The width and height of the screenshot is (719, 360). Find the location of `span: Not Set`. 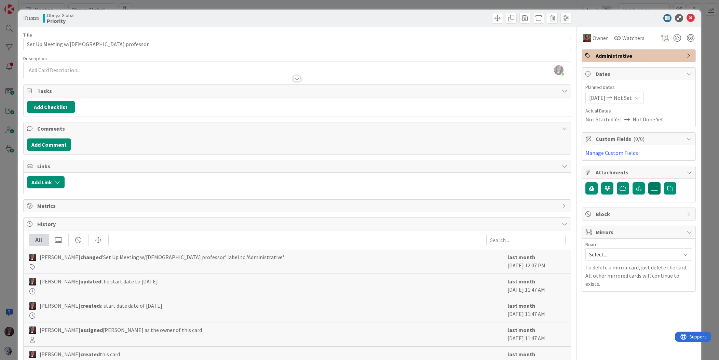

span: Not Set is located at coordinates (623, 98).